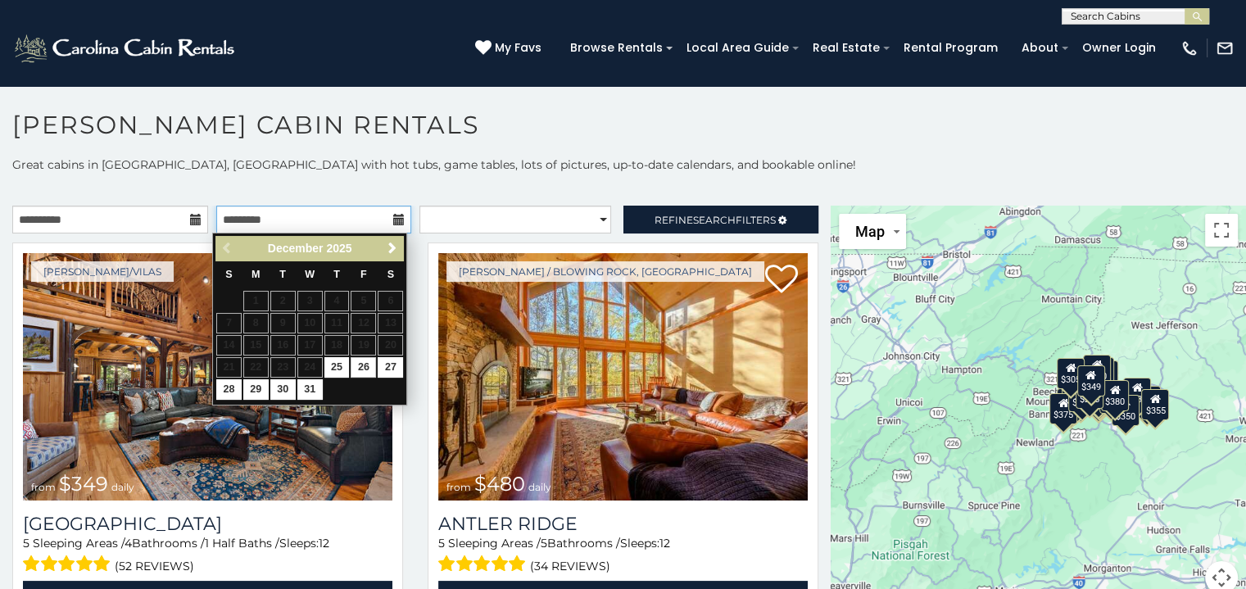 Image resolution: width=1246 pixels, height=589 pixels. What do you see at coordinates (256, 389) in the screenshot?
I see `a: 29` at bounding box center [256, 389].